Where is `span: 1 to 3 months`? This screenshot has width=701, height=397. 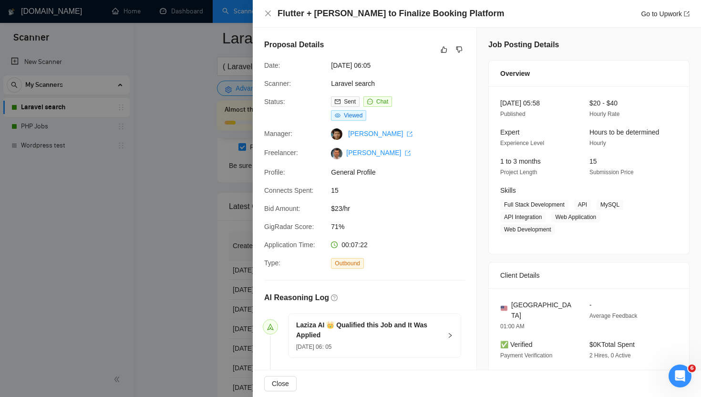 span: 1 to 3 months is located at coordinates (521, 161).